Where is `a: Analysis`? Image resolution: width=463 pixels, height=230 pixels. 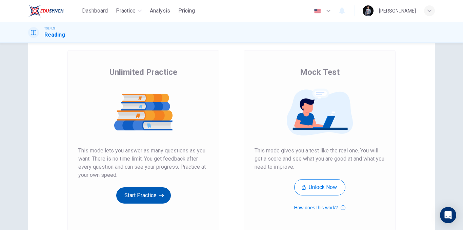
a: Analysis is located at coordinates (160, 11).